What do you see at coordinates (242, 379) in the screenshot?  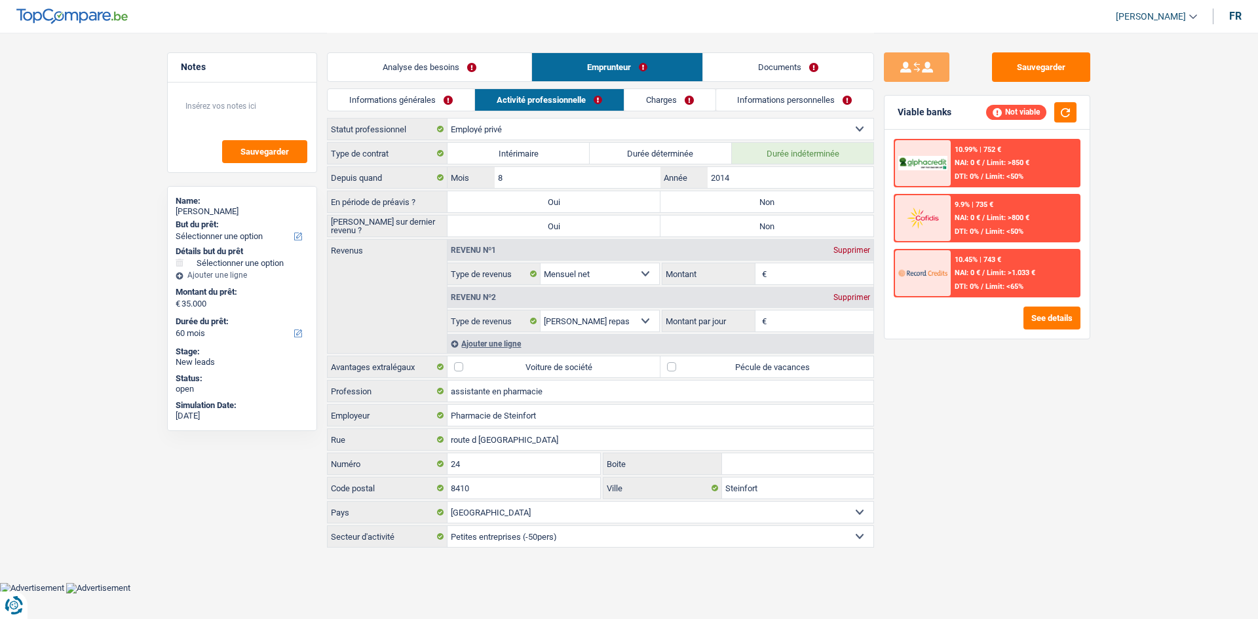 I see `div: Status:` at bounding box center [242, 379].